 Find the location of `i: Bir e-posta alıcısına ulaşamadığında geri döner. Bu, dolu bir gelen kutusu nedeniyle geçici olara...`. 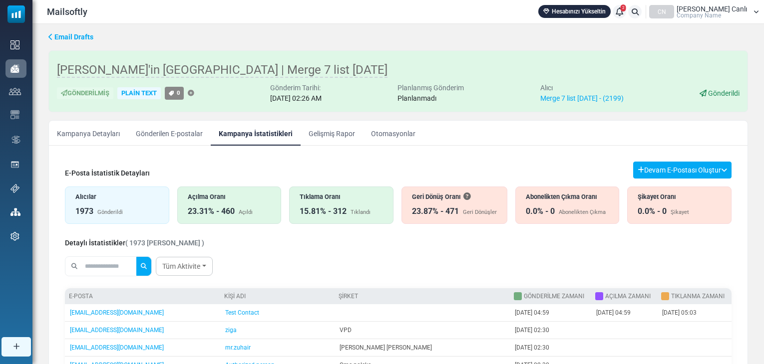

i: Bir e-posta alıcısına ulaşamadığında geri döner. Bu, dolu bir gelen kutusu nedeniyle geçici olara... is located at coordinates (467, 197).